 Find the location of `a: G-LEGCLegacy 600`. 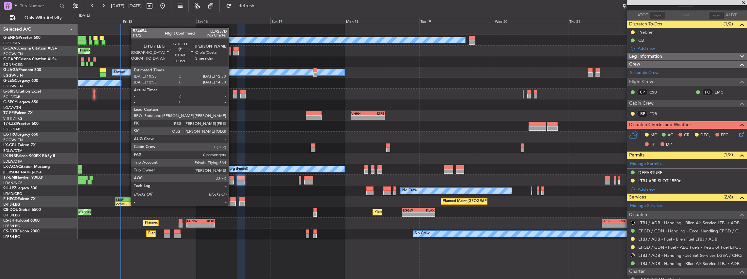

a: G-LEGCLegacy 600 is located at coordinates (21, 81).